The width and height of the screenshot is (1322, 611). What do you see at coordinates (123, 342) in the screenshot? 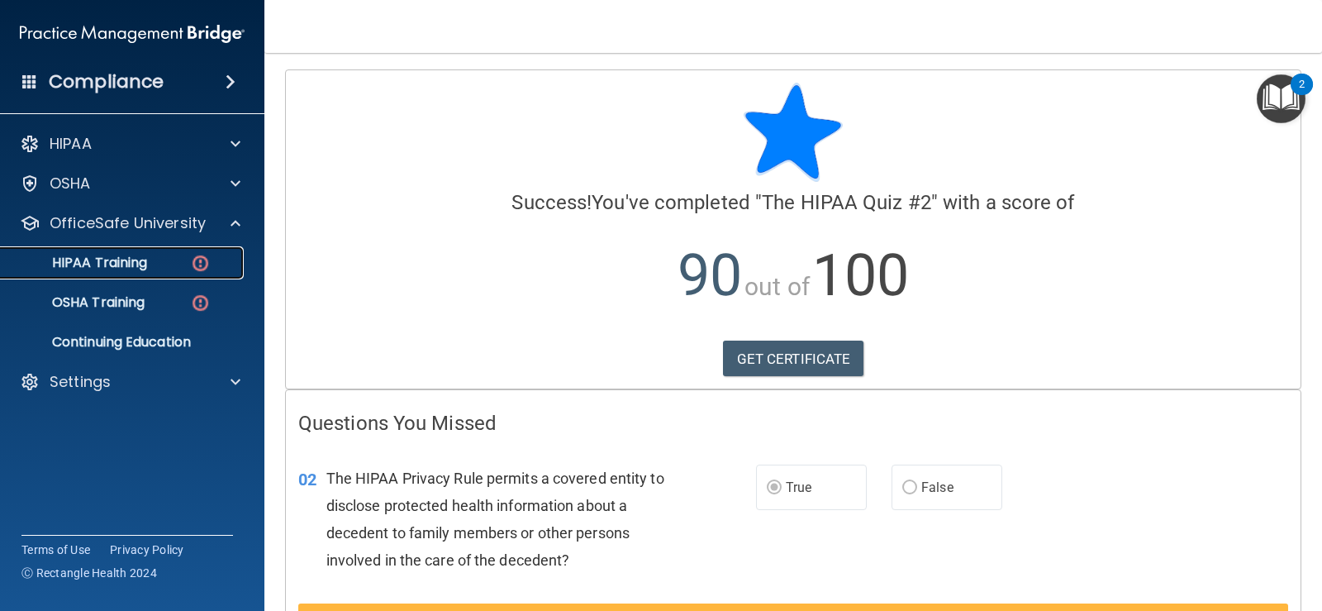
I see `p: Continuing Education` at bounding box center [123, 342].